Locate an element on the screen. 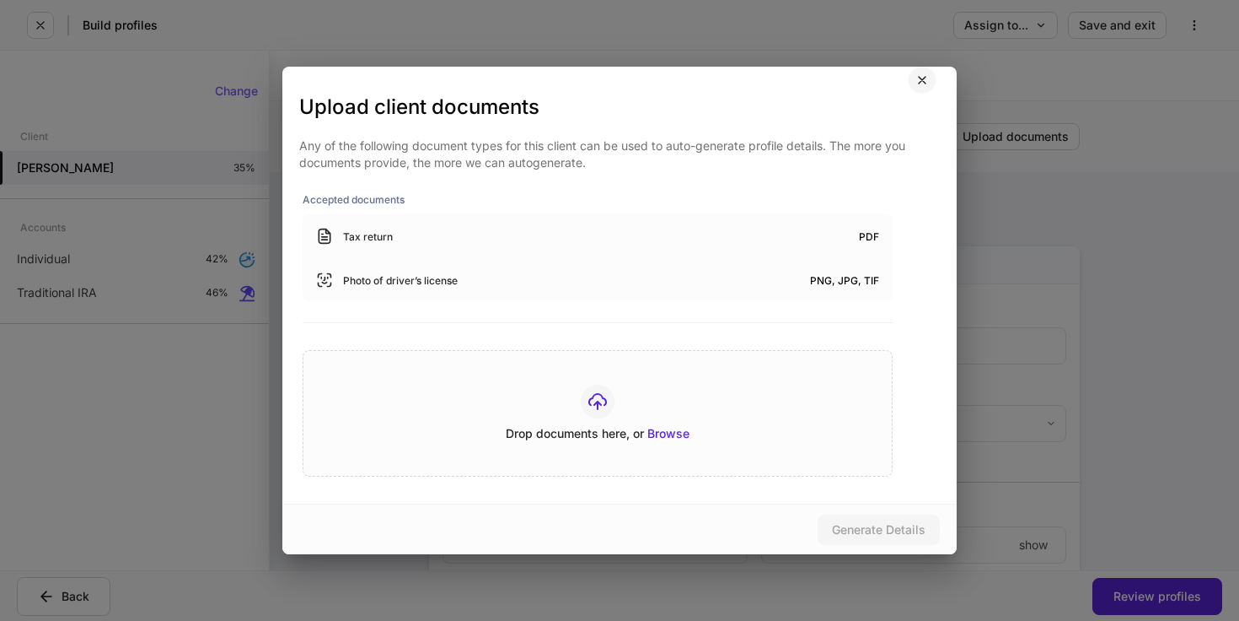  div: Browse is located at coordinates (669, 433).